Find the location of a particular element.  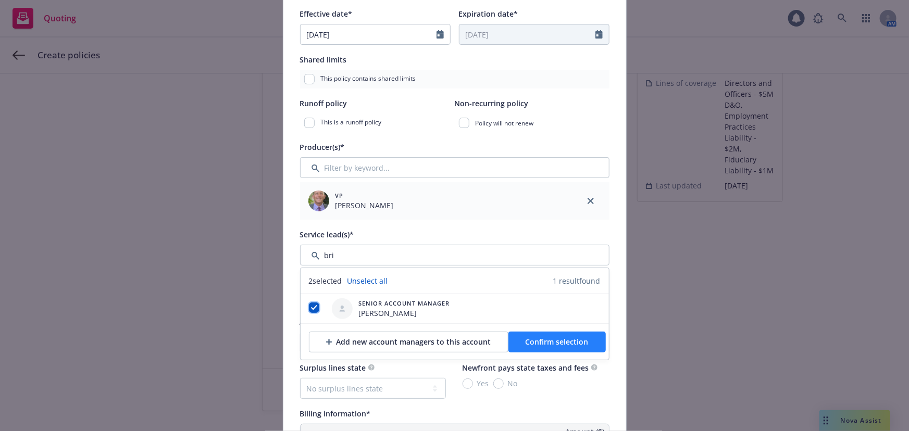

img: employee photo is located at coordinates (319, 201).